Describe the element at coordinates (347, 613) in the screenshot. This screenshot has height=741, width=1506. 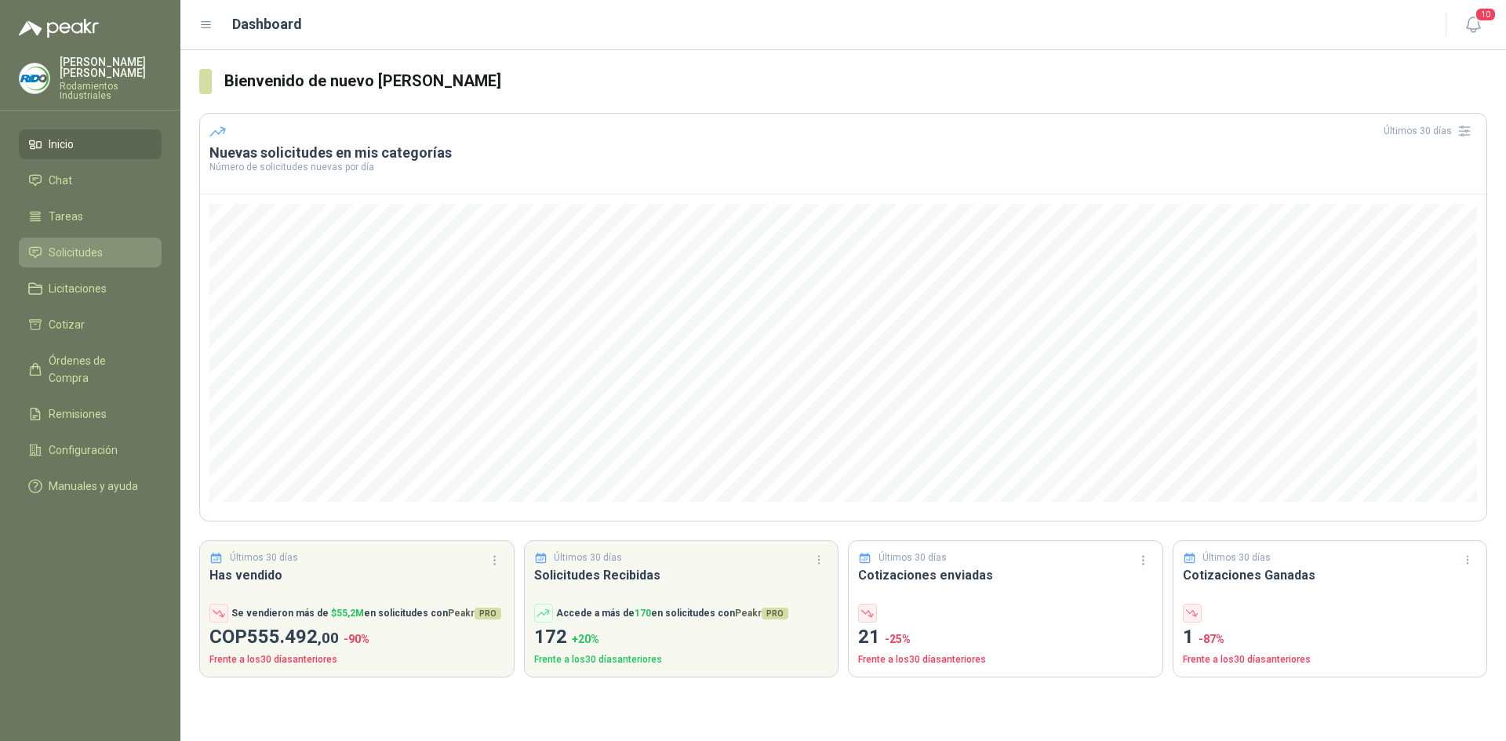
I see `span: $ 55,2M` at that location.